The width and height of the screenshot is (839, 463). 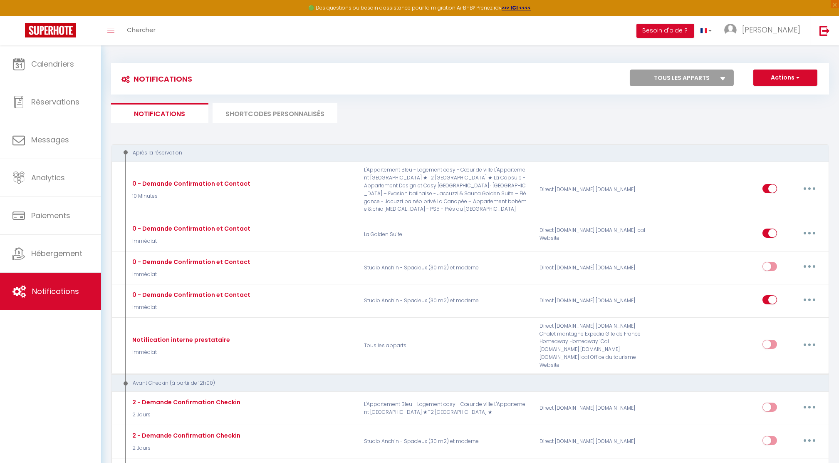 I want to click on span: Notifications, so click(x=55, y=291).